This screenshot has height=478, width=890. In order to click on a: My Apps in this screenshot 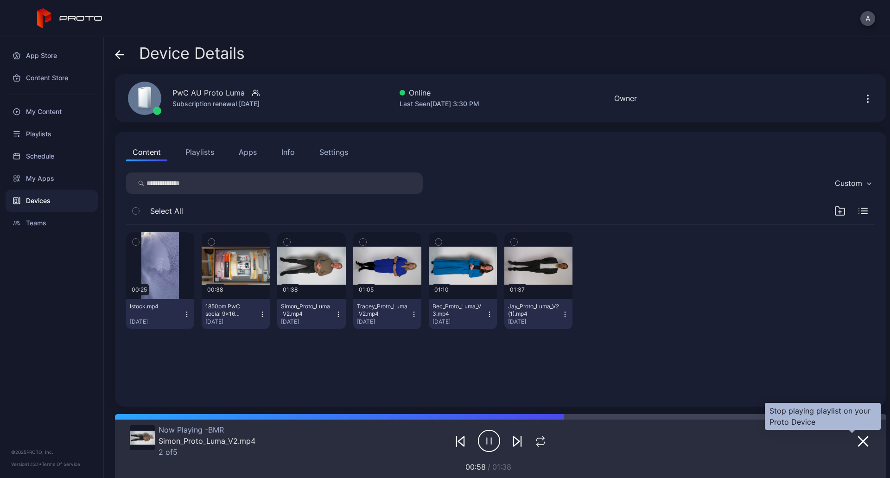, I will do `click(51, 179)`.